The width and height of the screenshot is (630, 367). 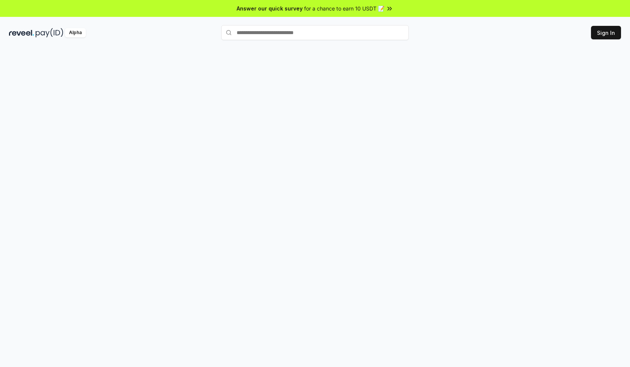 I want to click on img: reveel_dark, so click(x=21, y=33).